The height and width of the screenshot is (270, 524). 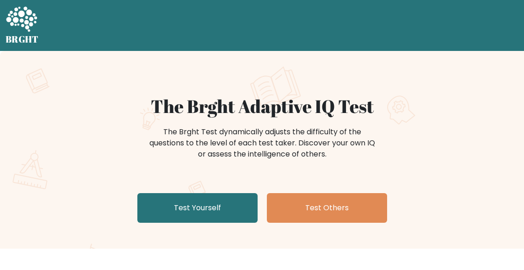 What do you see at coordinates (262, 143) in the screenshot?
I see `div: The Brght Test dynamically adjusts the difficulty of the questions to the level of each test take...` at bounding box center [262, 143].